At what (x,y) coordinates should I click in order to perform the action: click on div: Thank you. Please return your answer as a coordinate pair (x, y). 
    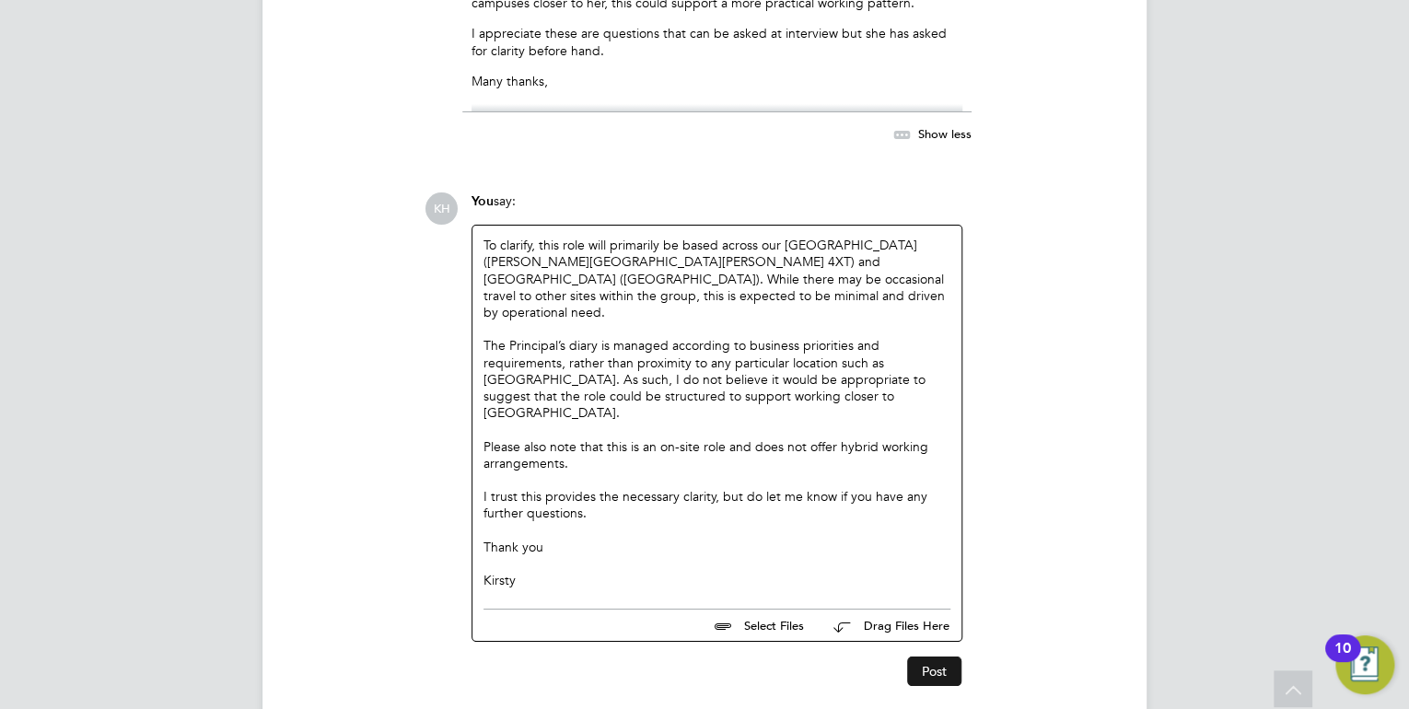
    Looking at the image, I should click on (716, 547).